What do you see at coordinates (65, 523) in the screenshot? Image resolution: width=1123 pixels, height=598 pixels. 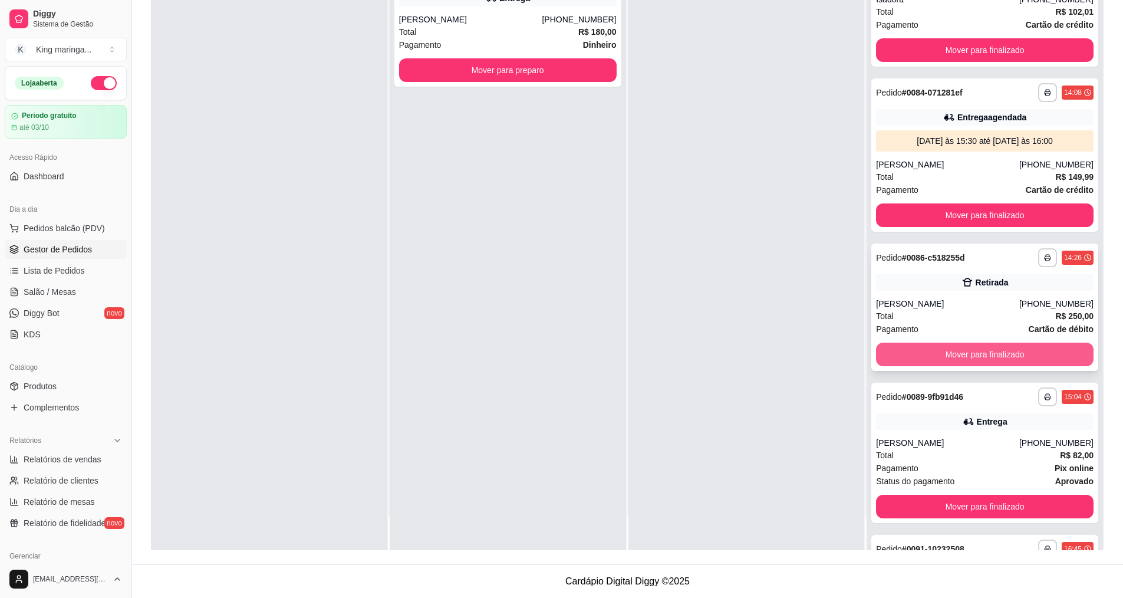 I see `a: Relatório de fidelidadenovo` at bounding box center [65, 523].